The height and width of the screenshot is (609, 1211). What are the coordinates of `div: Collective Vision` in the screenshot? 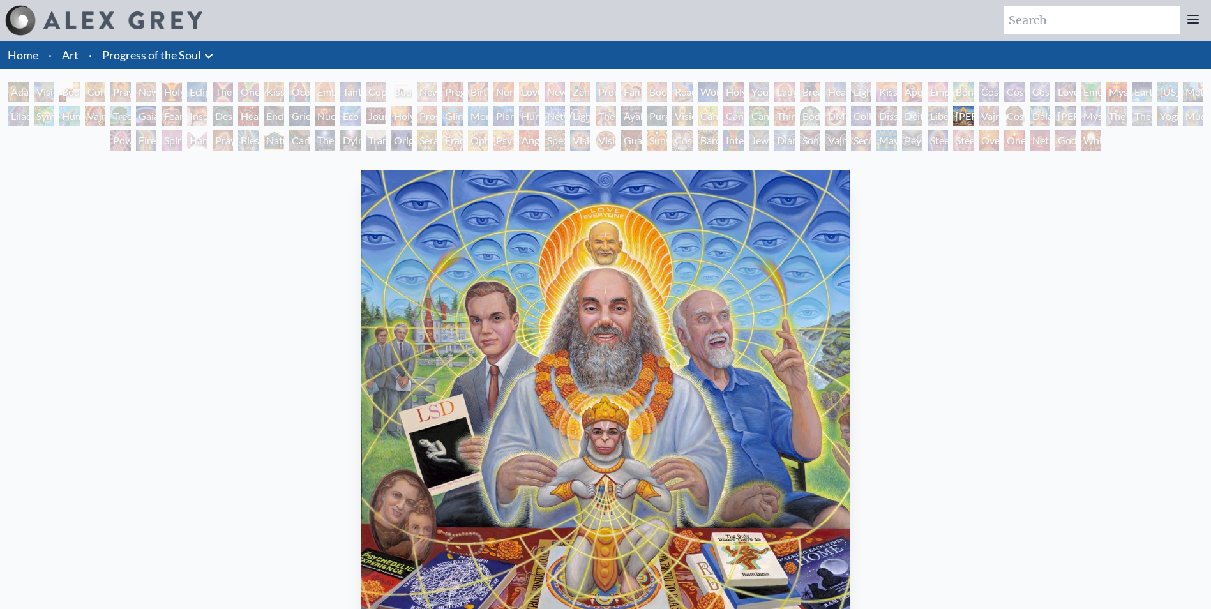 It's located at (861, 116).